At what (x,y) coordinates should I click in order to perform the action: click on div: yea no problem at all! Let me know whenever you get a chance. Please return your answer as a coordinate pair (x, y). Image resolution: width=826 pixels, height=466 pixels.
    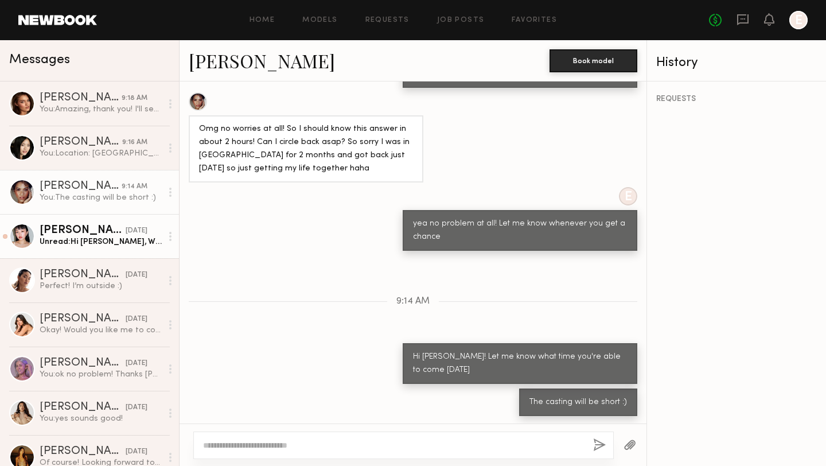
    Looking at the image, I should click on (520, 231).